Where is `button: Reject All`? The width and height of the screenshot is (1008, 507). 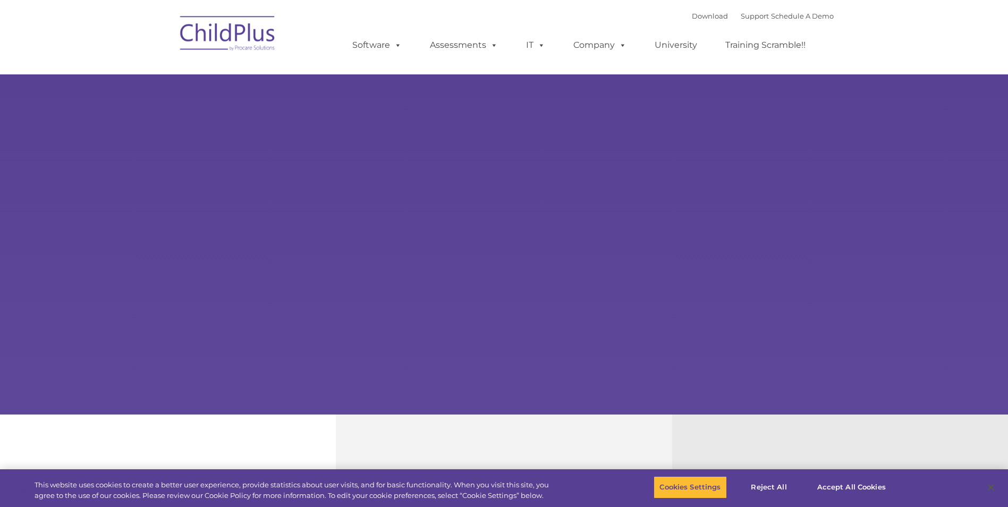 button: Reject All is located at coordinates (769, 487).